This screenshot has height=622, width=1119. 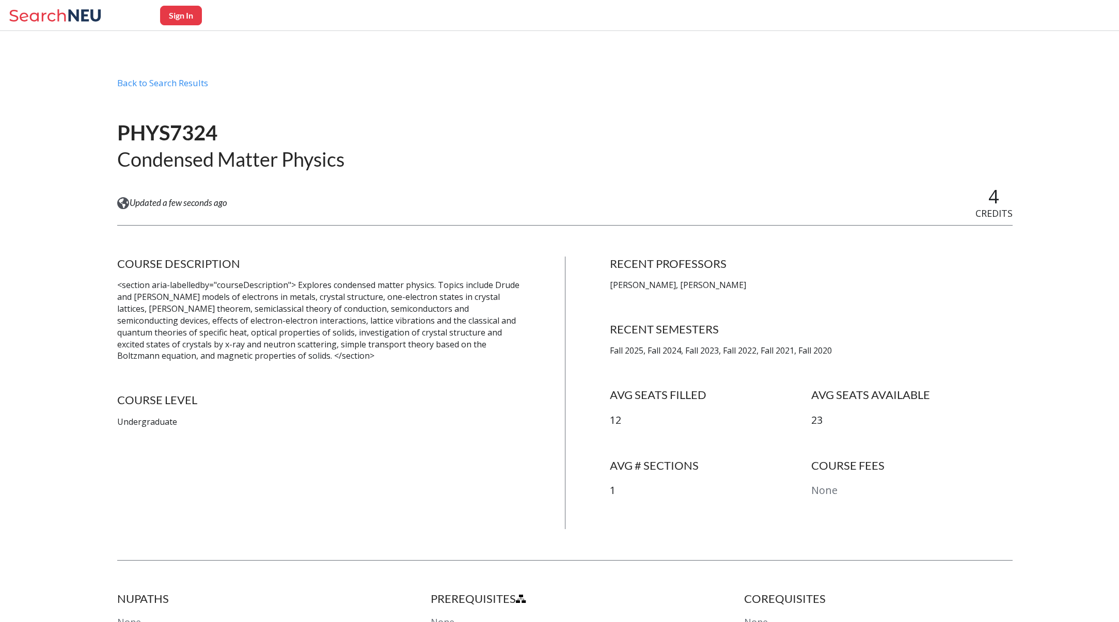 I want to click on h4: AVG SEATS AVAILABLE, so click(x=912, y=395).